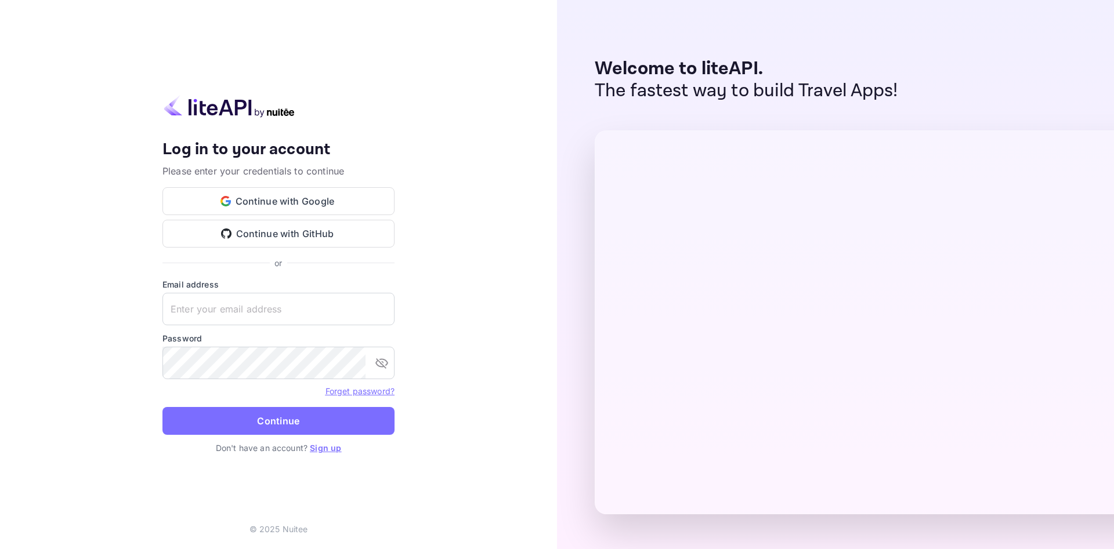 The width and height of the screenshot is (1114, 549). I want to click on button: Continue with Google, so click(279, 201).